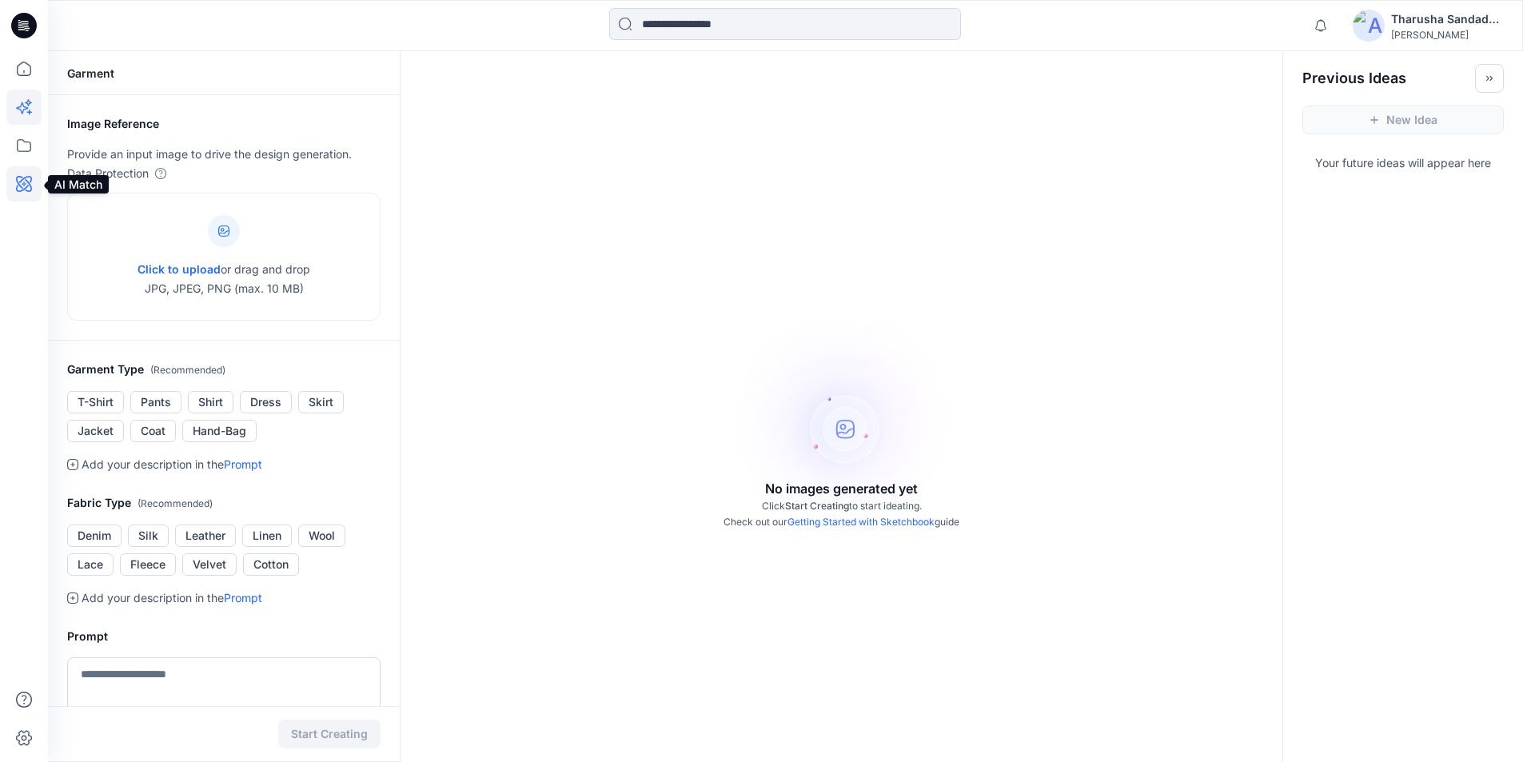 The image size is (1523, 762). What do you see at coordinates (841, 514) in the screenshot?
I see `p: Click to start ideating. Check out our guide` at bounding box center [841, 514].